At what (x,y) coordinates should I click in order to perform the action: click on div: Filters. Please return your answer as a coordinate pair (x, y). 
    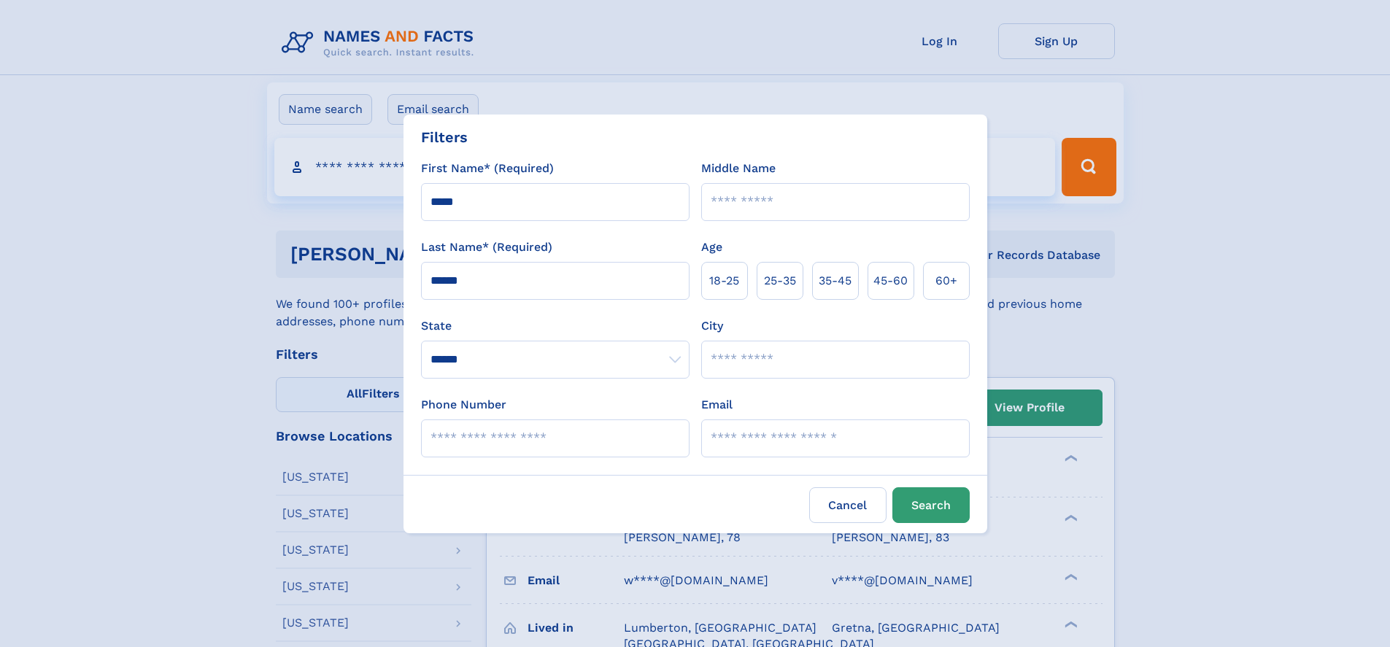
    Looking at the image, I should click on (444, 137).